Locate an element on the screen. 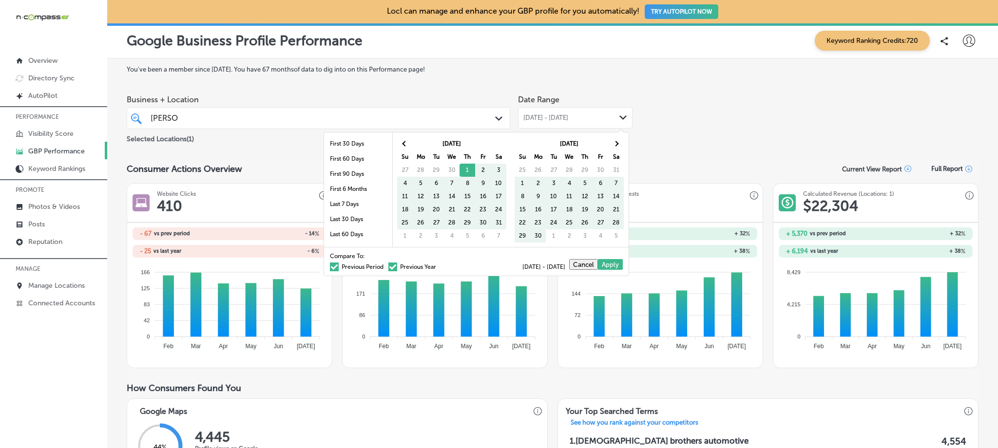 Image resolution: width=998 pixels, height=448 pixels. tspan: 125 is located at coordinates (145, 288).